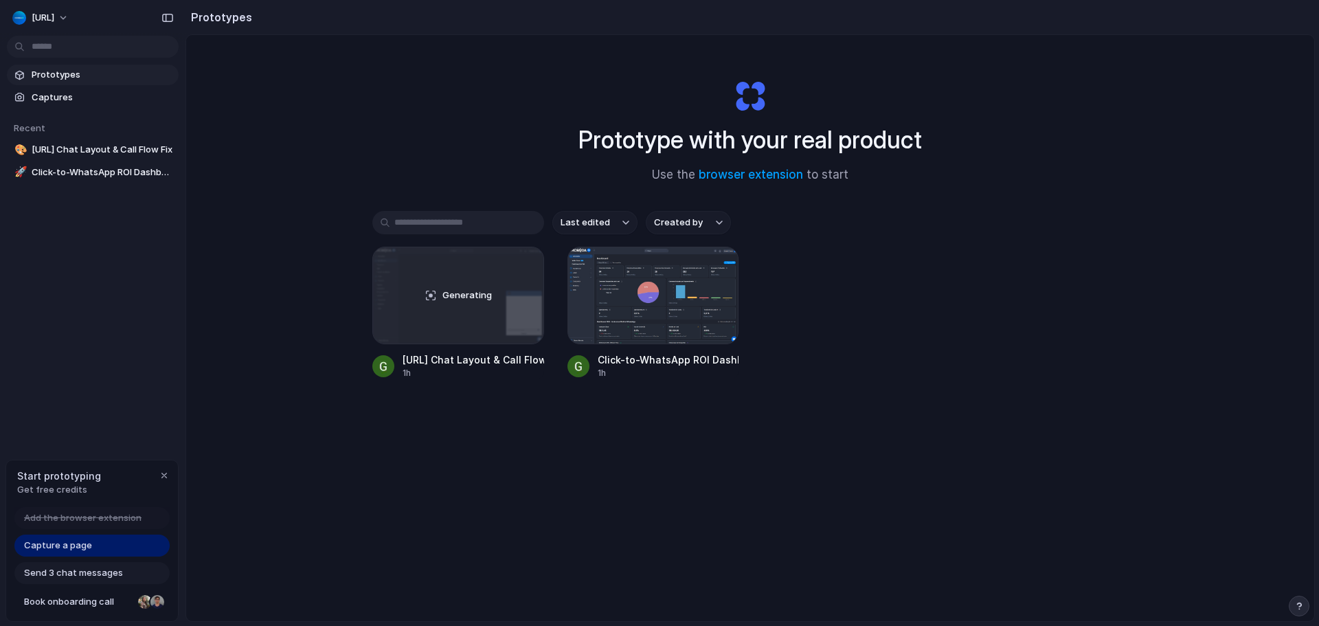 This screenshot has height=626, width=1319. I want to click on div: Christian Iacullo, so click(157, 602).